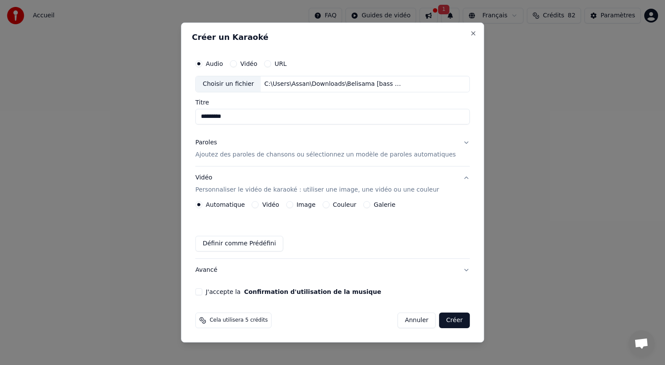  Describe the element at coordinates (228, 84) in the screenshot. I see `div: Choisir un fichier` at that location.